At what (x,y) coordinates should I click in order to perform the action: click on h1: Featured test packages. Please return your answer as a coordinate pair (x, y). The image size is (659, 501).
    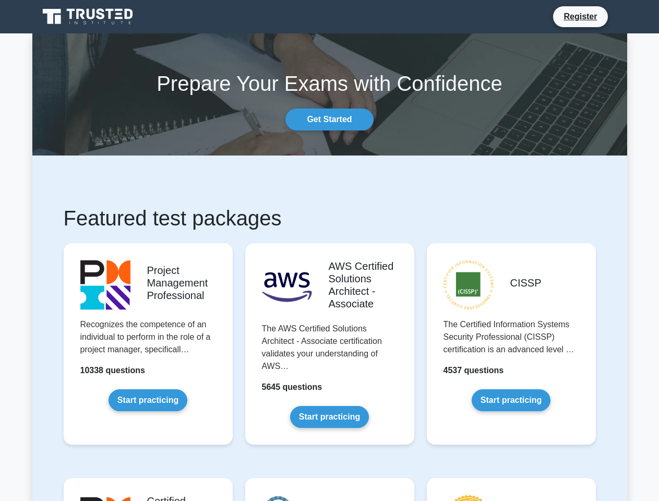
    Looking at the image, I should click on (330, 218).